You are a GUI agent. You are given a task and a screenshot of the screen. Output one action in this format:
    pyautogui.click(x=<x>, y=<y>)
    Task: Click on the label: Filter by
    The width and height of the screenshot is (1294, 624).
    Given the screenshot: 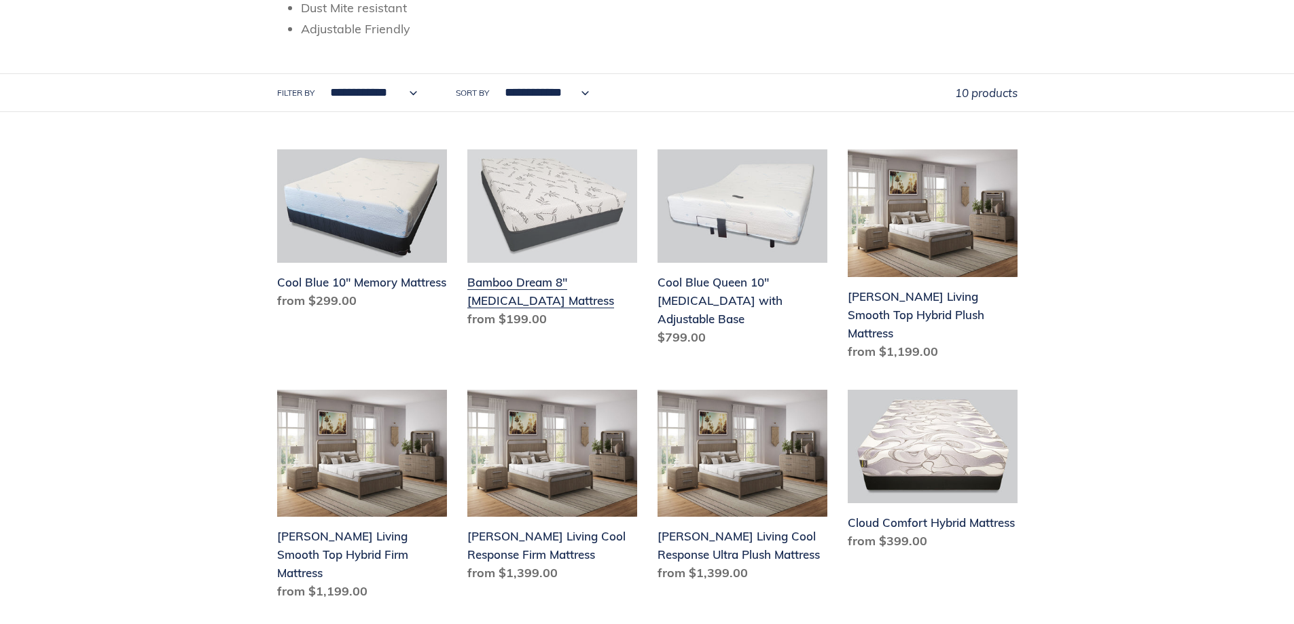 What is the action you would take?
    pyautogui.click(x=295, y=93)
    